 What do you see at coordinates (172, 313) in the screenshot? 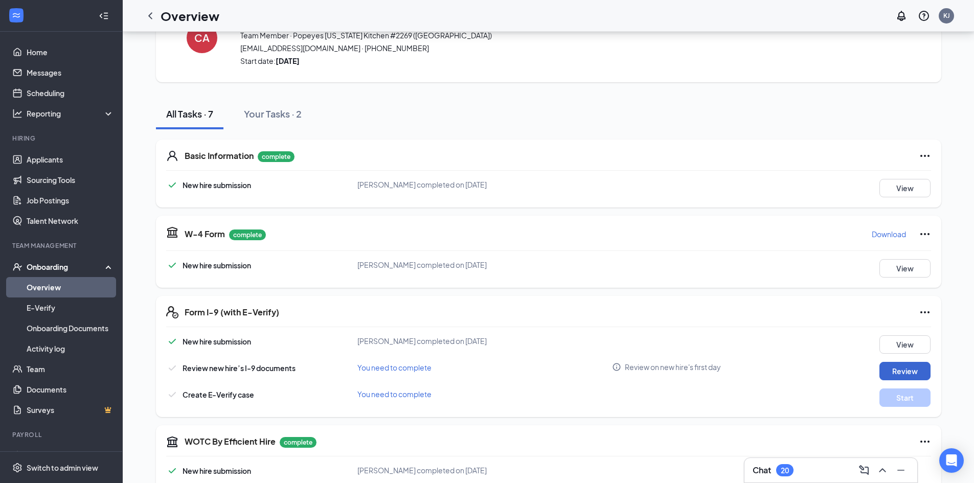
I see `svg: FormI9EVerifyIcon` at bounding box center [172, 313].